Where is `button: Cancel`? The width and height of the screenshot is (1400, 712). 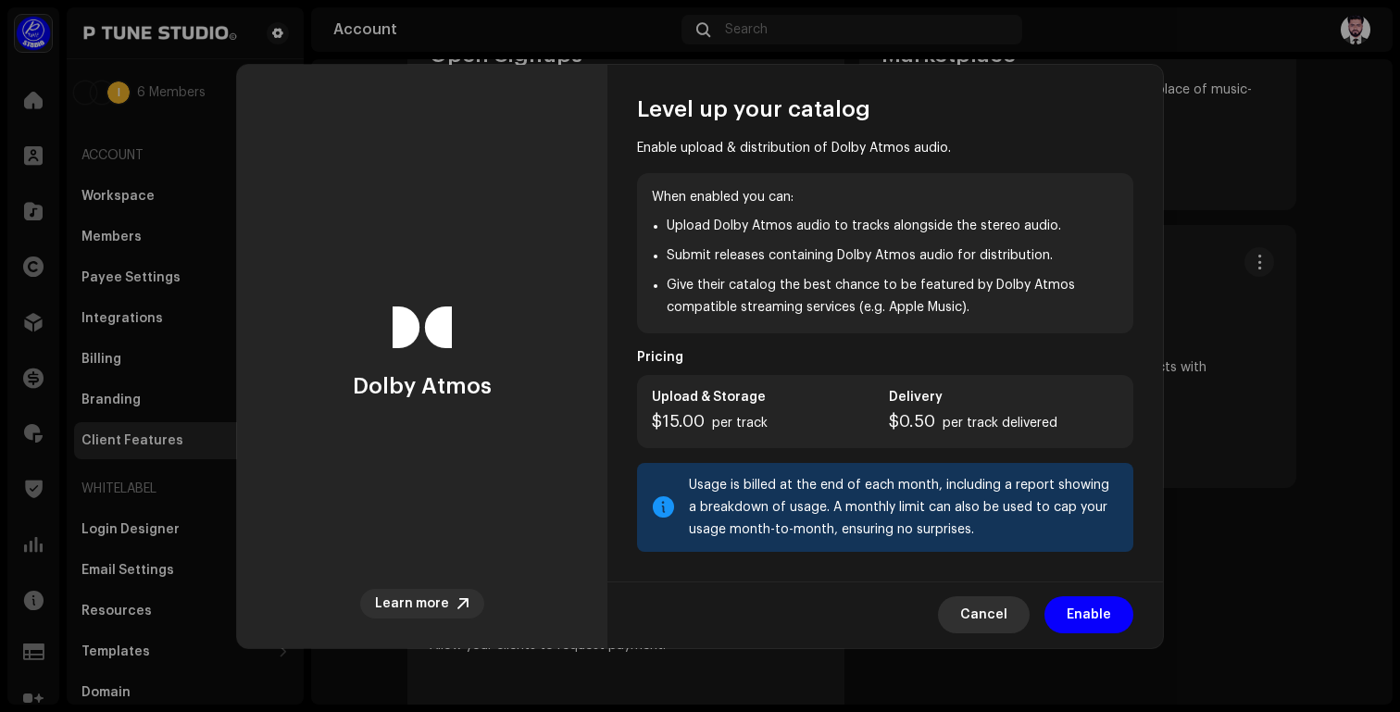
button: Cancel is located at coordinates (983, 615).